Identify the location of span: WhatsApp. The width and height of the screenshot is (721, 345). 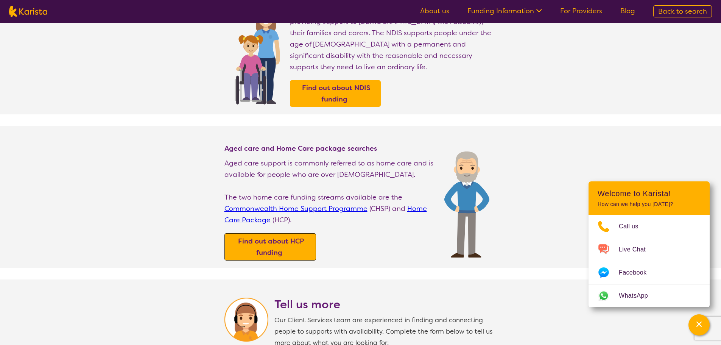
(638, 296).